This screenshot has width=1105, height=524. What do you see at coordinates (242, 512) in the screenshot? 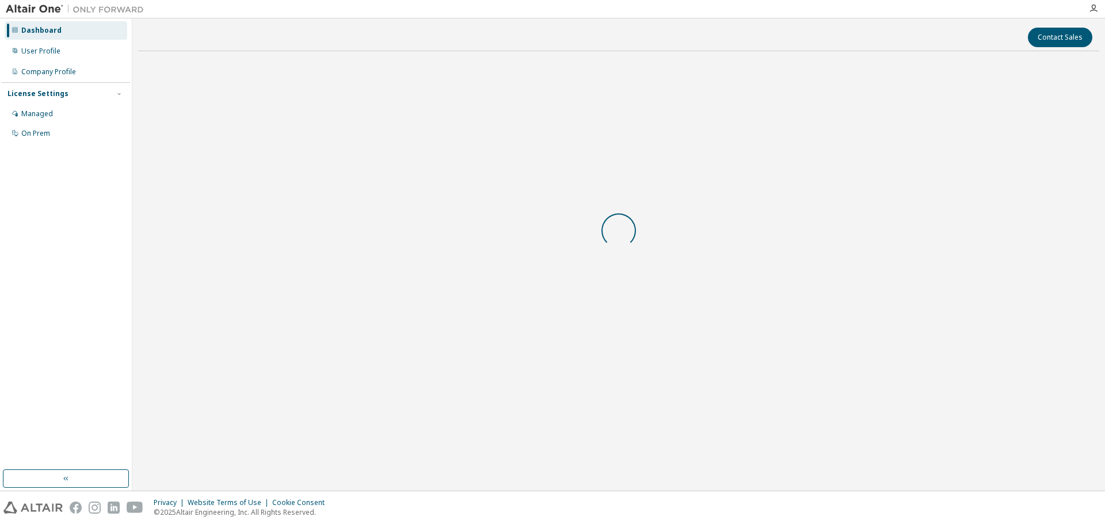
I see `p: © 2025 Altair Engineering, Inc. All Rights Reserved.` at bounding box center [242, 512].